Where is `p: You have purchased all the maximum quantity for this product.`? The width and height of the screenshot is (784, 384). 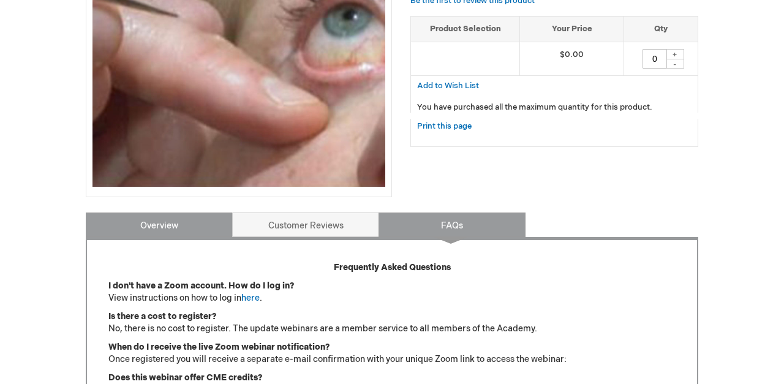
p: You have purchased all the maximum quantity for this product. is located at coordinates (554, 107).